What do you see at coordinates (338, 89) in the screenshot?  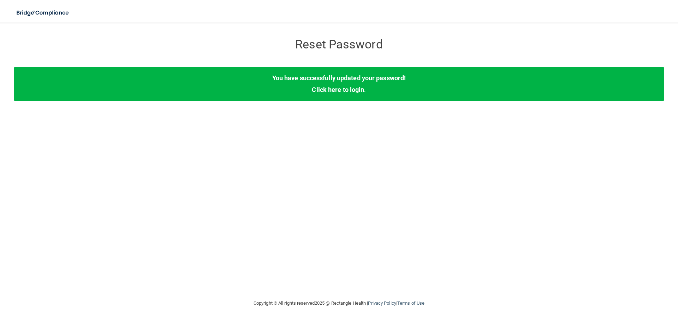 I see `a: Click here to login` at bounding box center [338, 89].